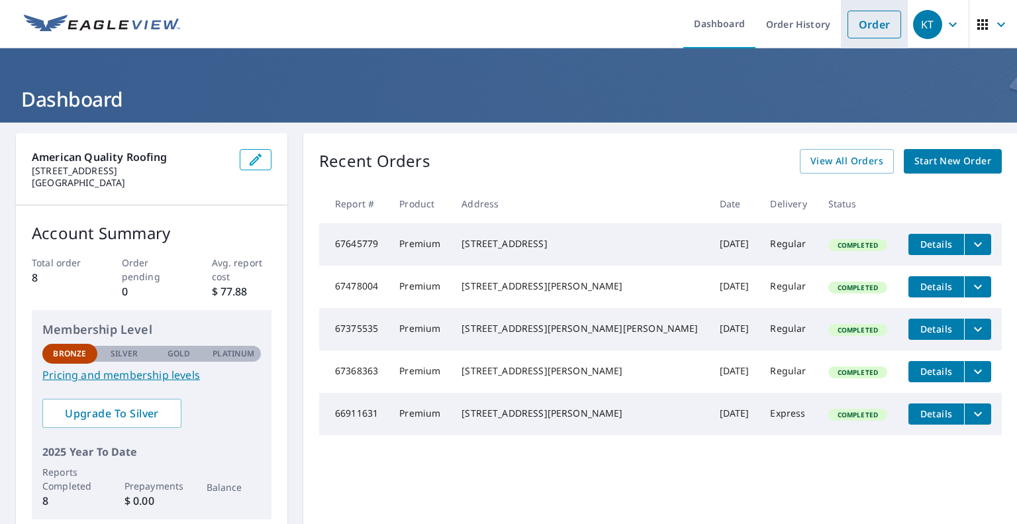  What do you see at coordinates (354, 244) in the screenshot?
I see `td: 67645779` at bounding box center [354, 244].